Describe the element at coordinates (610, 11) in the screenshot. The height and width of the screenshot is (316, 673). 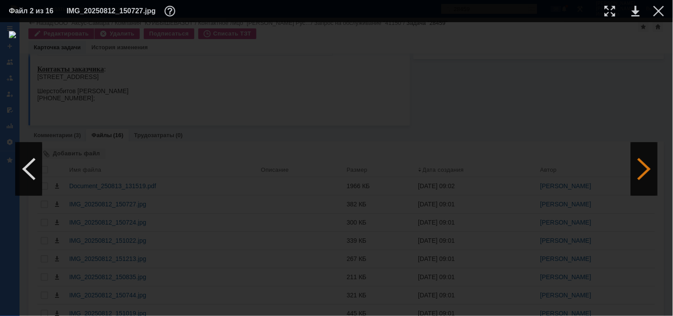
I see `div: Увеличить масштаб` at that location.